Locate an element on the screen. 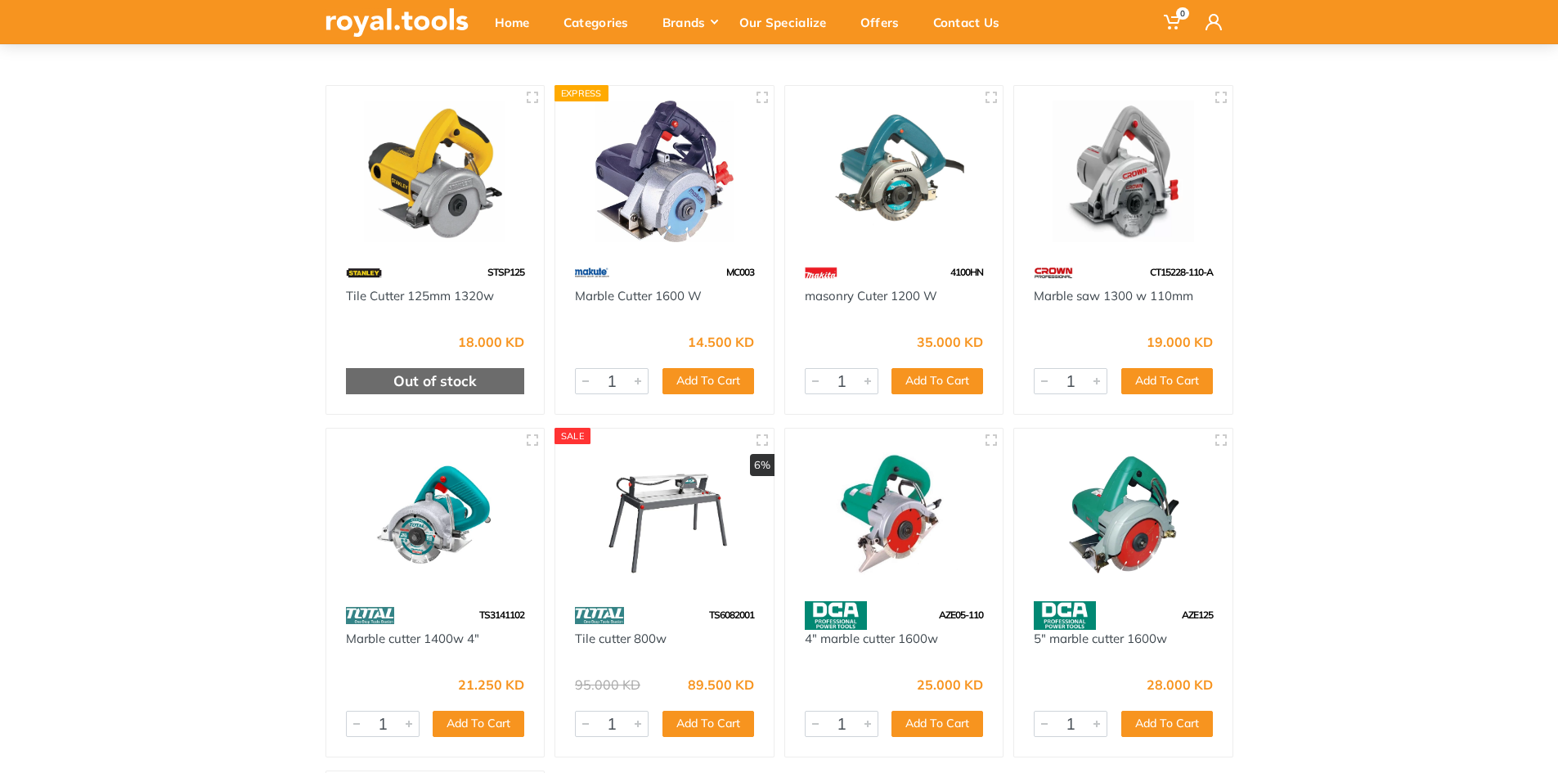  div: Express is located at coordinates (581, 93).